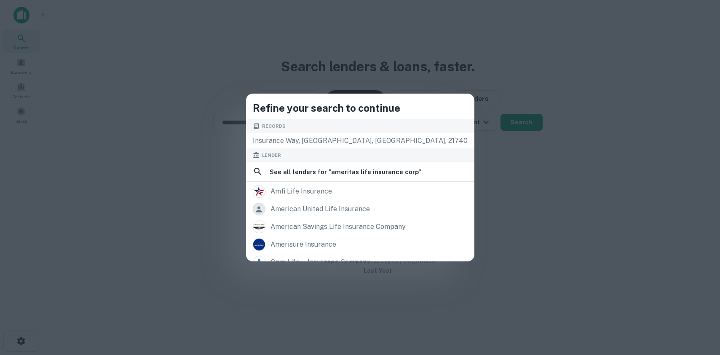 This screenshot has width=720, height=355. I want to click on div: american savings life insurance company, so click(338, 227).